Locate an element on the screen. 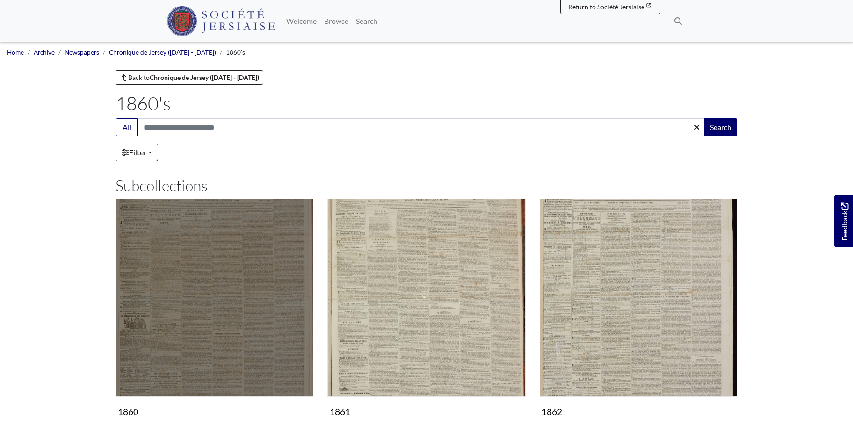 The image size is (853, 433). h1: 1860's is located at coordinates (427, 103).